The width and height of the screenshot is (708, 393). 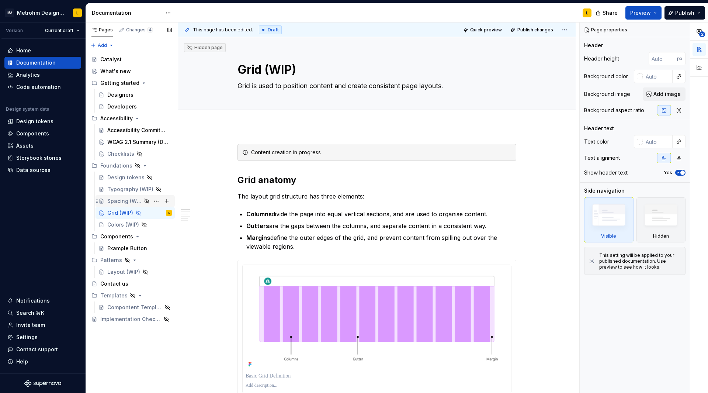 What do you see at coordinates (22, 361) in the screenshot?
I see `div: Help` at bounding box center [22, 361].